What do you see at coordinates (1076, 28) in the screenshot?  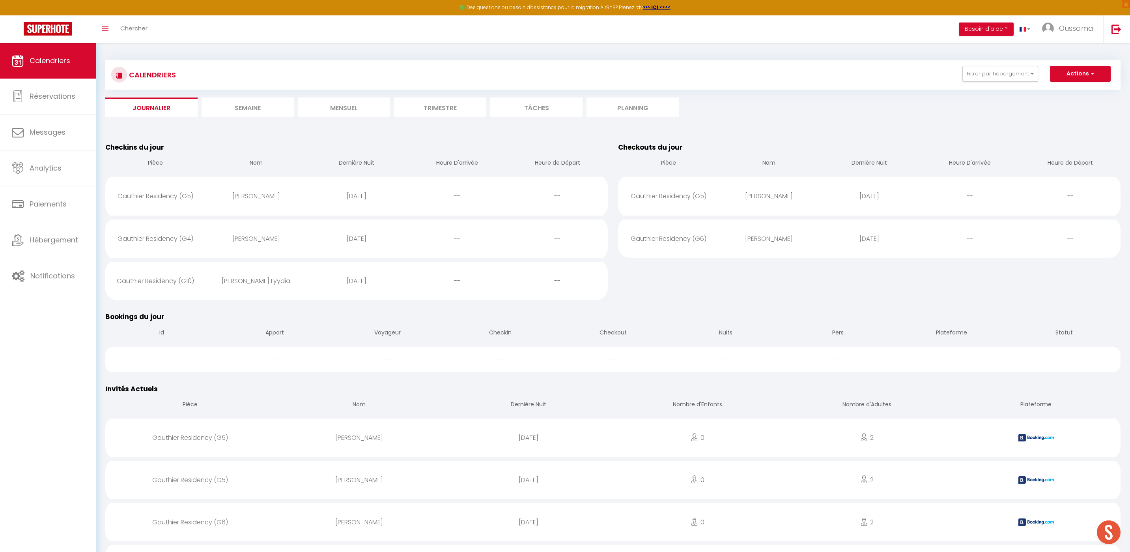 I see `span: Oussama` at bounding box center [1076, 28].